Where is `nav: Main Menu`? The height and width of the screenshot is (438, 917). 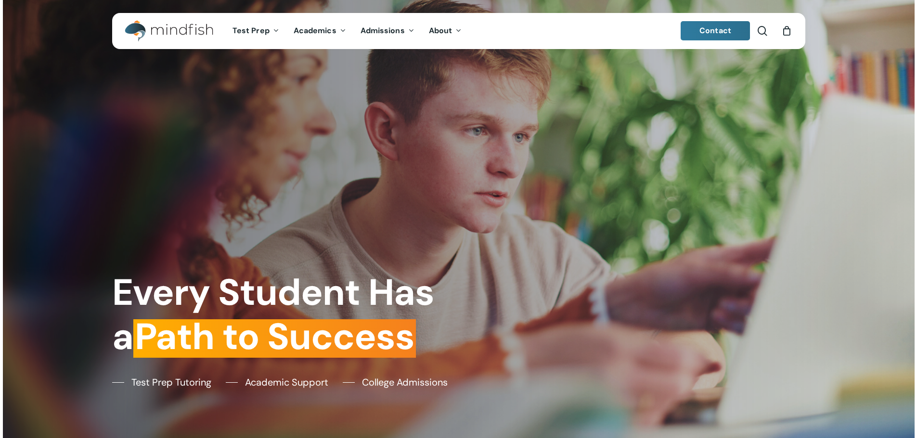
nav: Main Menu is located at coordinates (347, 31).